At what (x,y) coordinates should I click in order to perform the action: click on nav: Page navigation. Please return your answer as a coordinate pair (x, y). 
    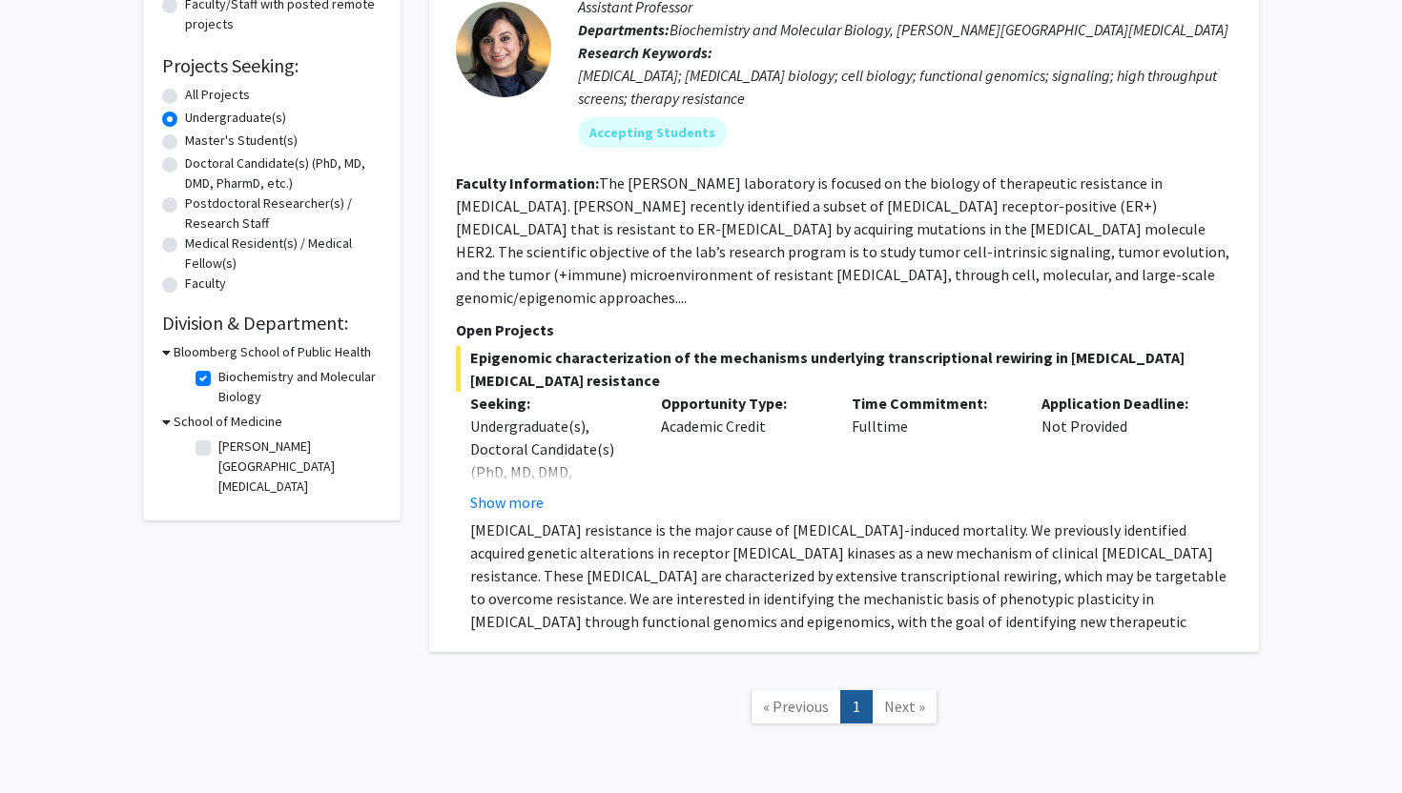
    Looking at the image, I should click on (844, 709).